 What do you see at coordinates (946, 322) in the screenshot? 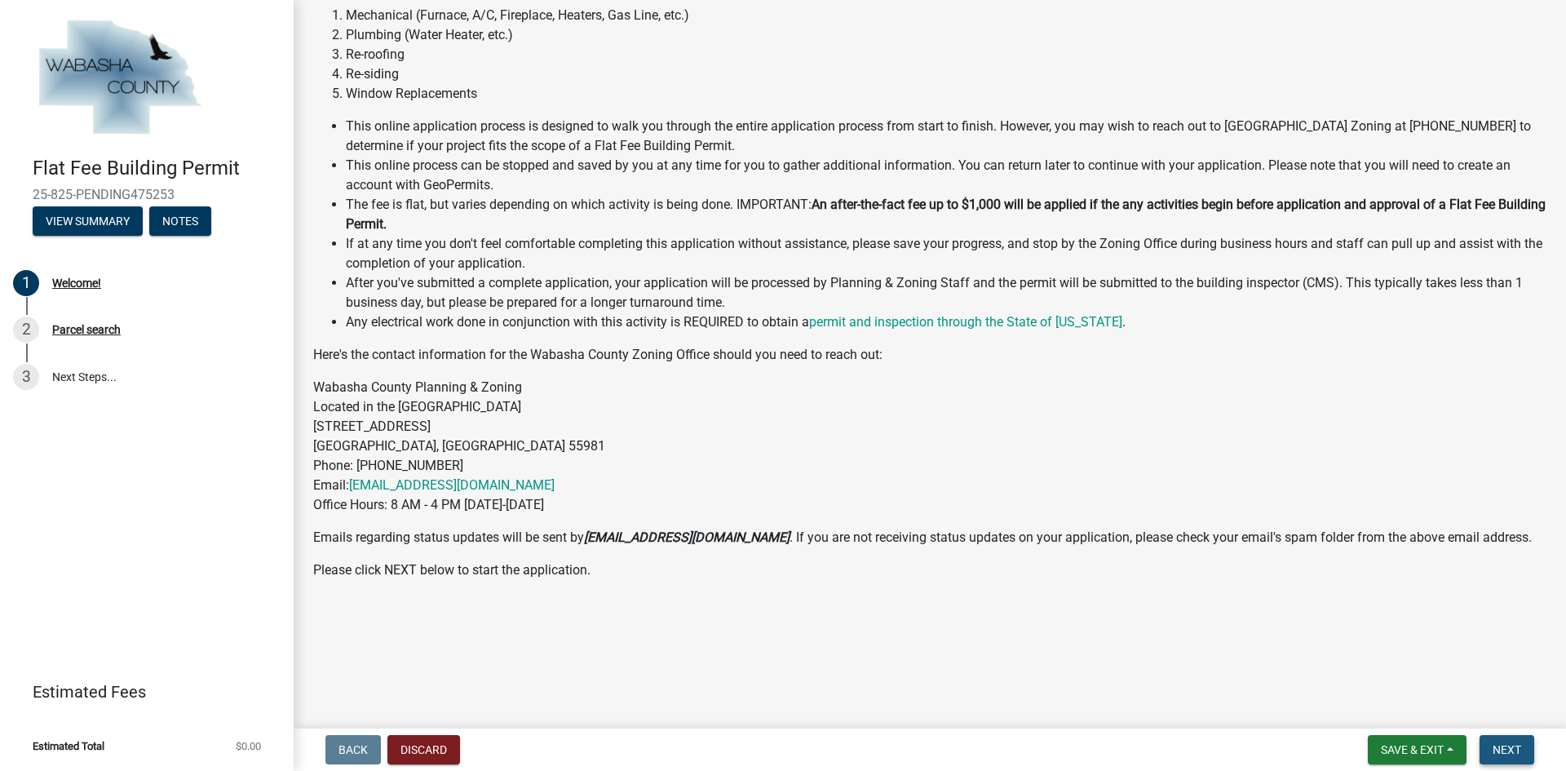
I see `li: Any electrical work done in conjunction with this activity is REQUIRED to obtain a .` at bounding box center [946, 322].